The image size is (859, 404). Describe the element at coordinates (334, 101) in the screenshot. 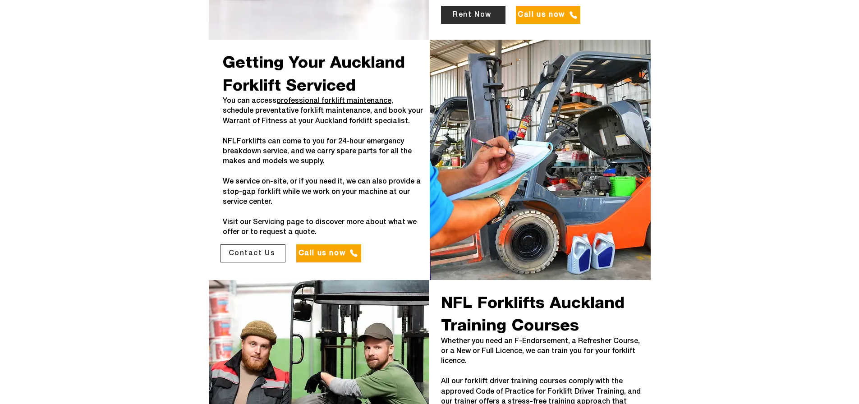

I see `a: professional forklift maintenance` at that location.